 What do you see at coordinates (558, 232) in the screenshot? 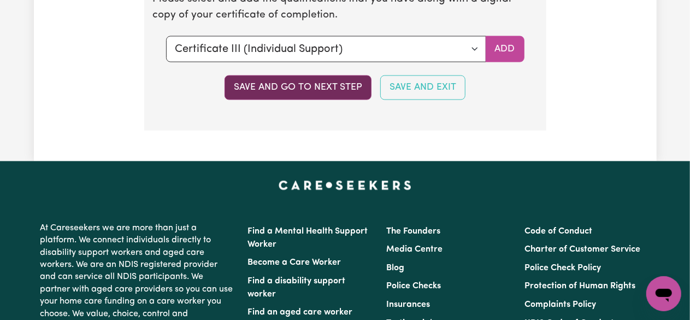
I see `a: Code of Conduct` at bounding box center [558, 232].